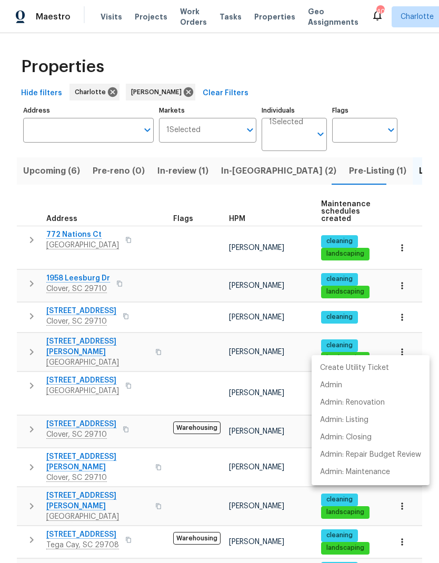  What do you see at coordinates (346, 438) in the screenshot?
I see `p: Admin: Closing` at bounding box center [346, 438].